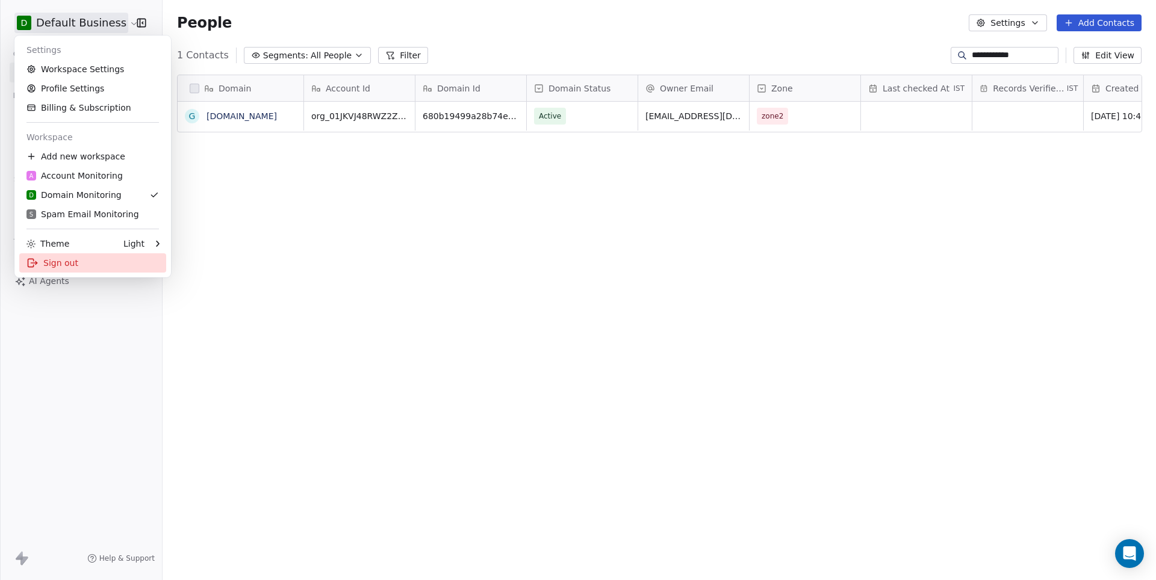 The image size is (1156, 580). What do you see at coordinates (134, 244) in the screenshot?
I see `div: Light` at bounding box center [134, 244].